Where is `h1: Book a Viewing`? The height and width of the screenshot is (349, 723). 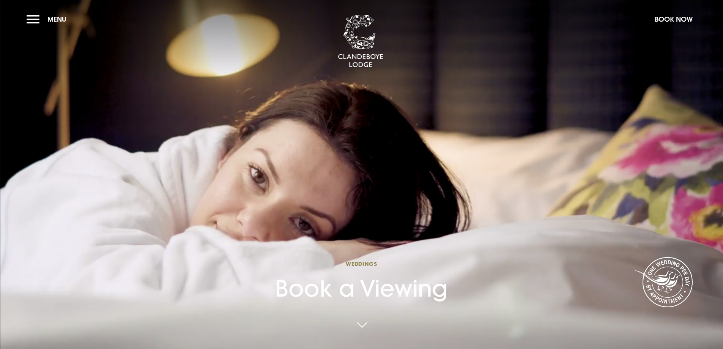
h1: Book a Viewing is located at coordinates (361, 281).